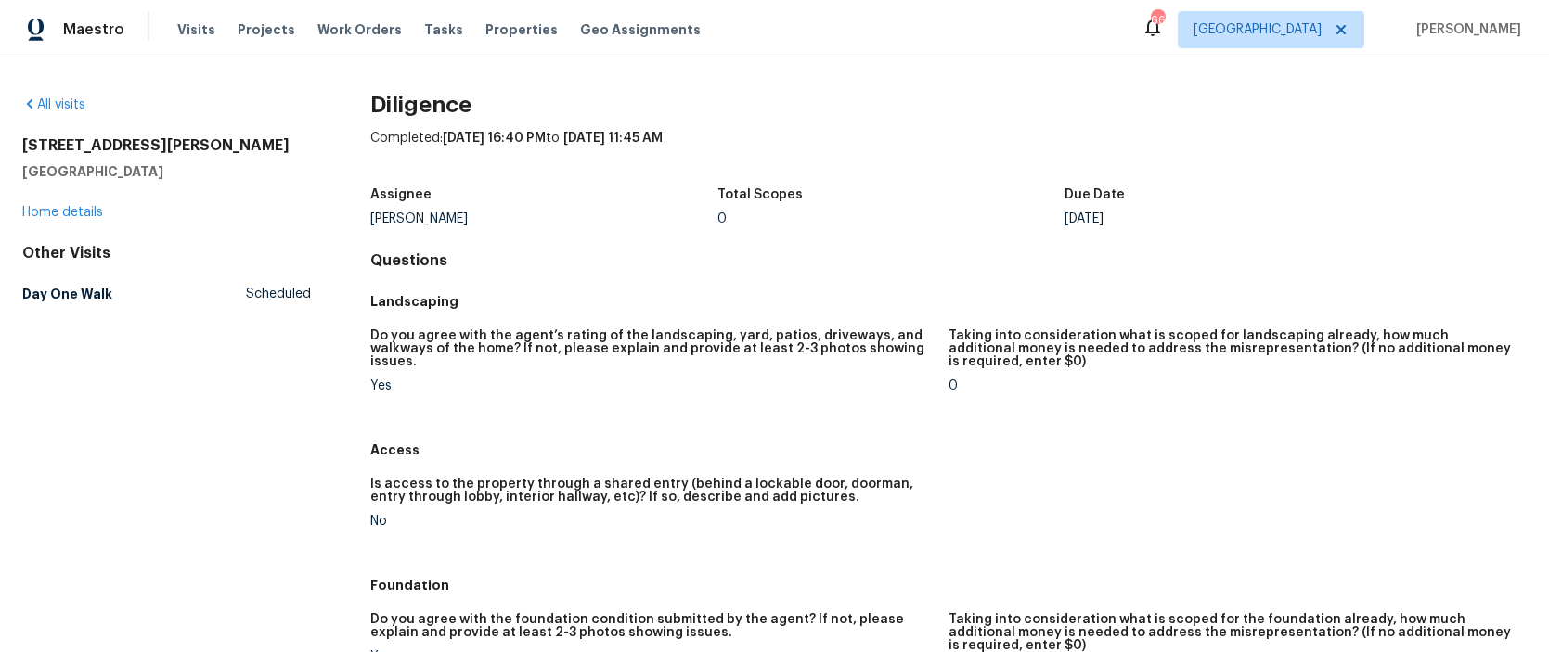 This screenshot has width=1549, height=652. I want to click on h5: Taking into consideration what is scoped for landscaping already, how much additional money is ne..., so click(1229, 349).